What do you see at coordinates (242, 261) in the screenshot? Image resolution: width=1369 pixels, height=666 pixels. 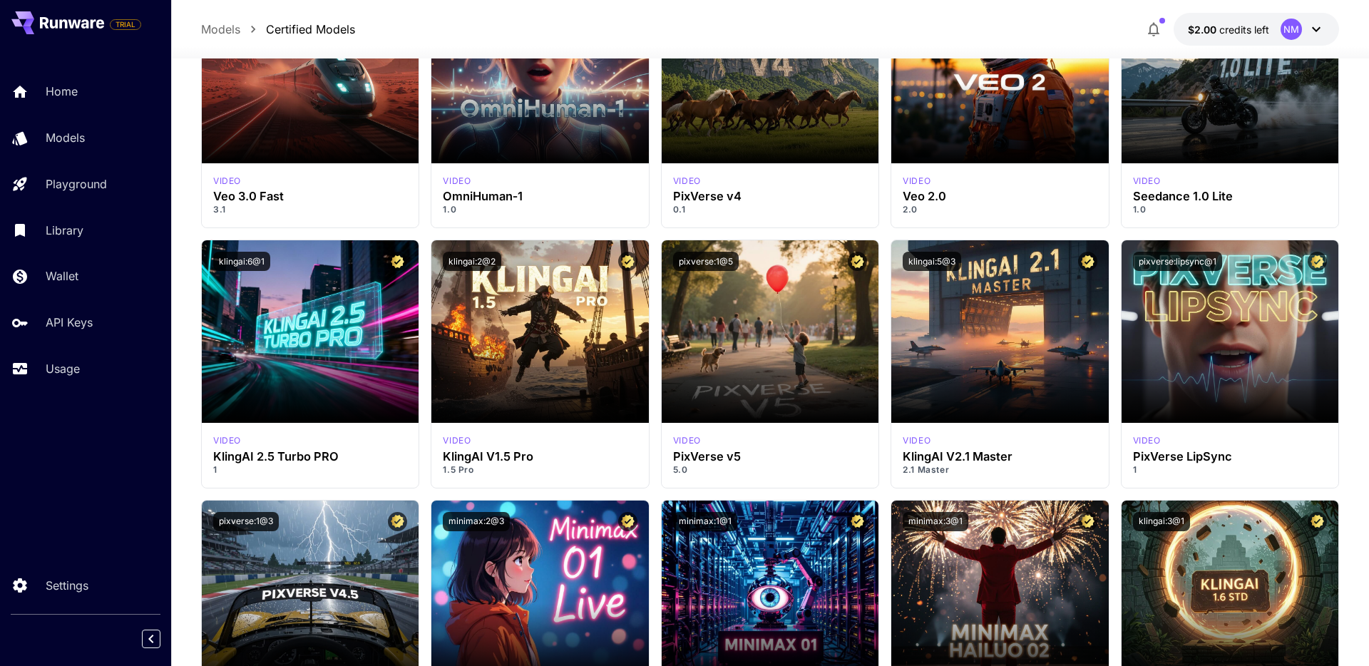 I see `button: klingai:6@1` at bounding box center [242, 261].